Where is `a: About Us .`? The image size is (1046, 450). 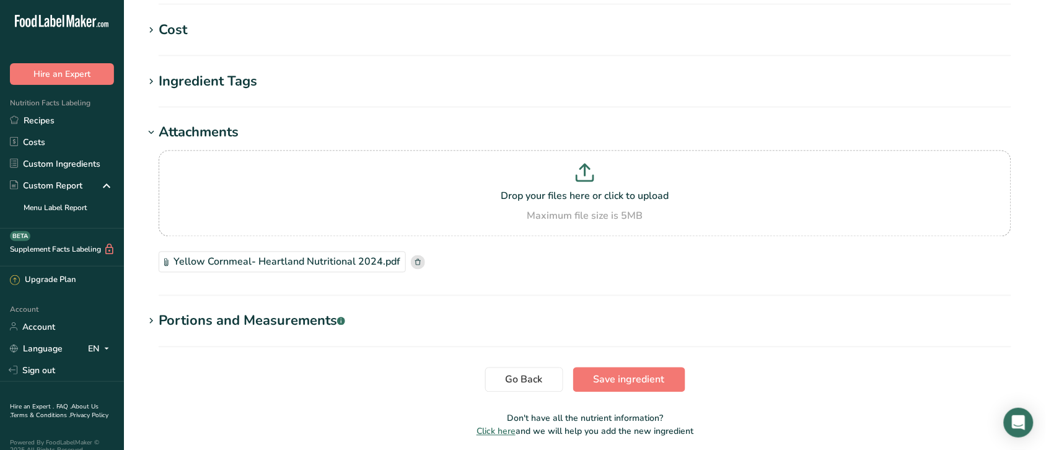
a: About Us . is located at coordinates (54, 411).